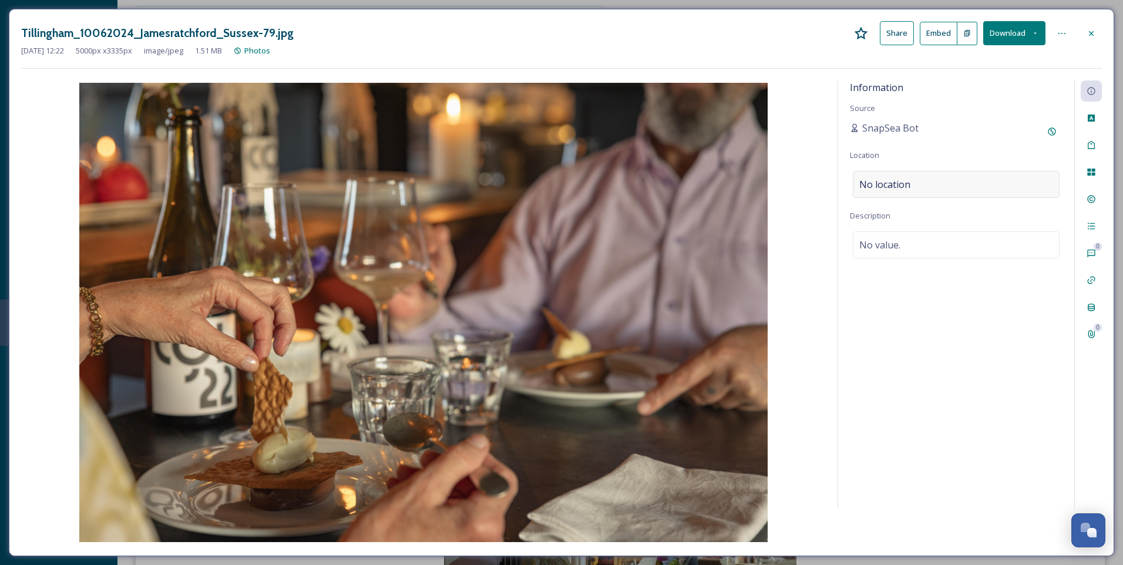 The width and height of the screenshot is (1123, 565). Describe the element at coordinates (869, 215) in the screenshot. I see `span: Description` at that location.